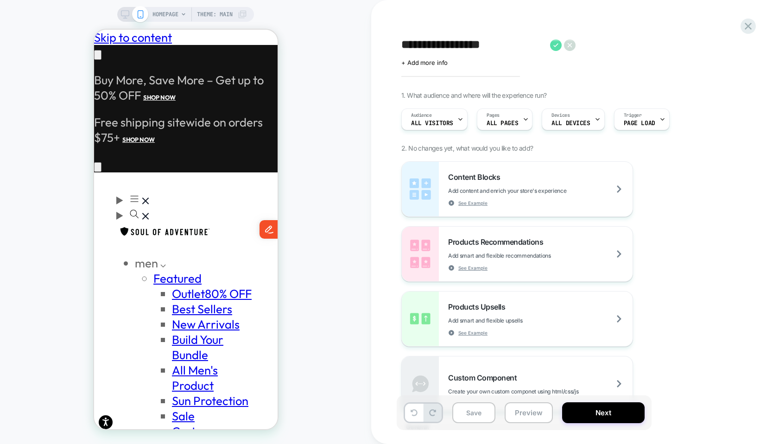  I want to click on button: Preview, so click(529, 413).